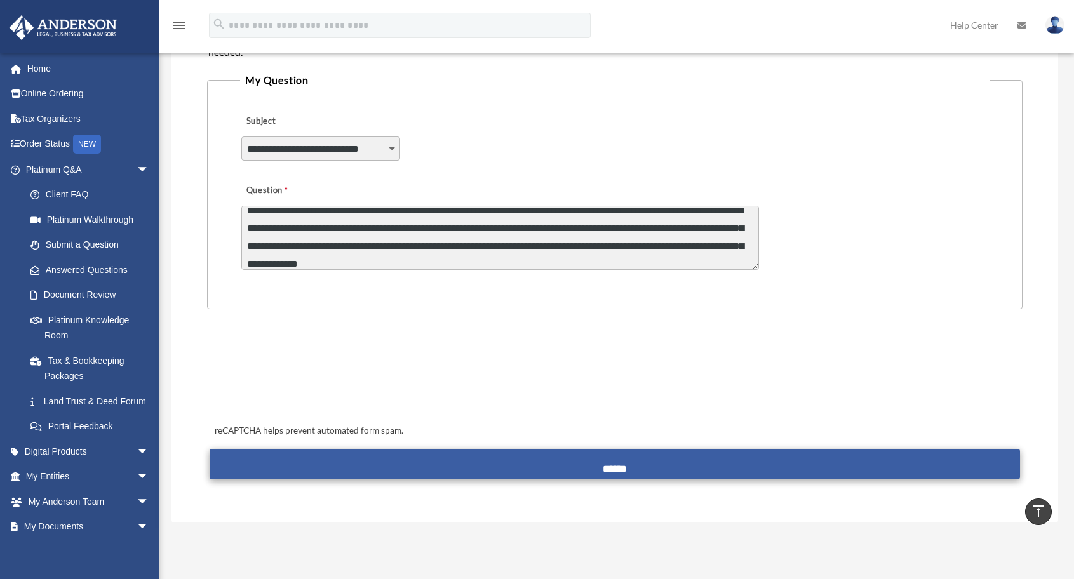  What do you see at coordinates (93, 401) in the screenshot?
I see `a: Land Trust & Deed Forum` at bounding box center [93, 401].